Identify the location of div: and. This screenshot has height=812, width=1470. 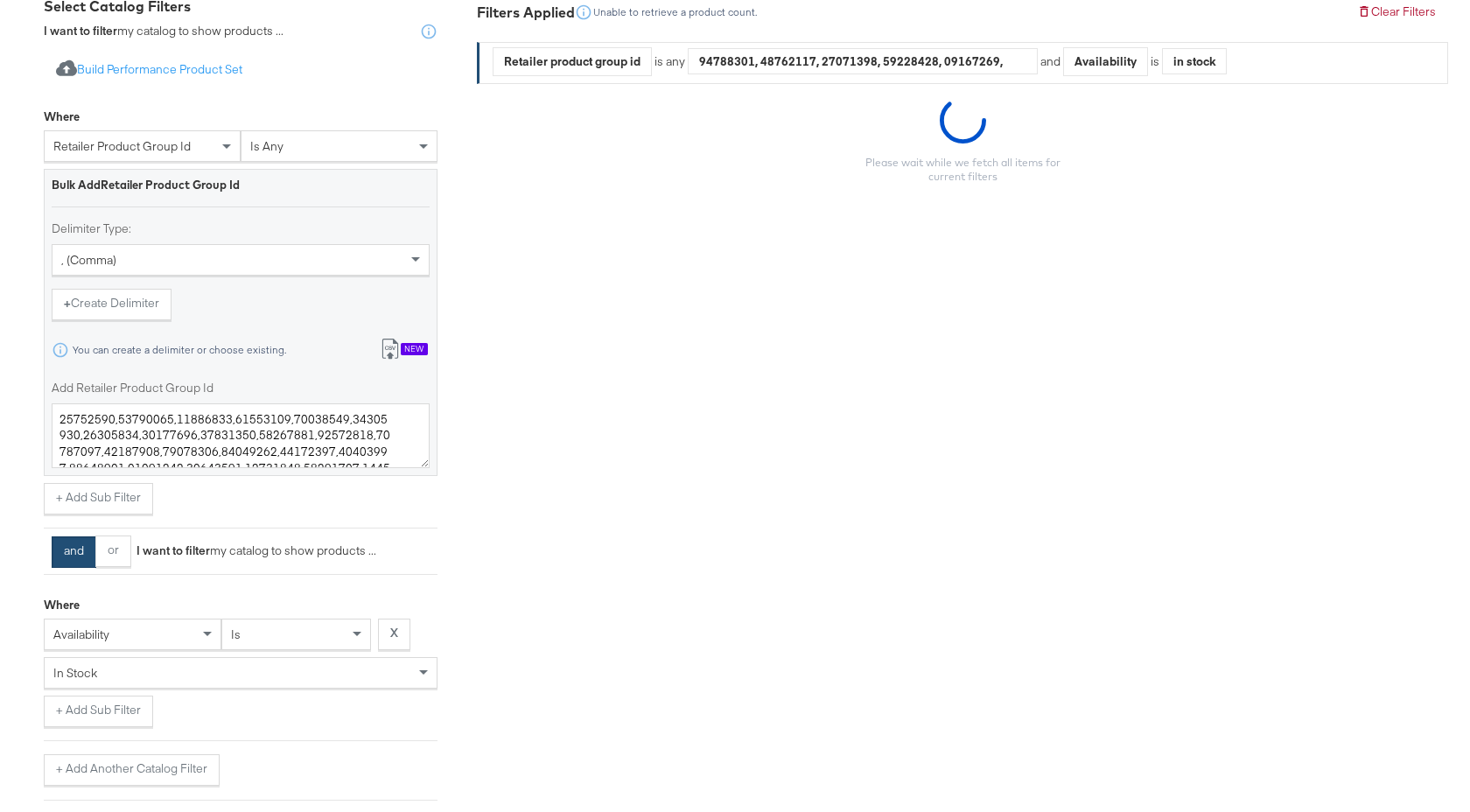
(1133, 61).